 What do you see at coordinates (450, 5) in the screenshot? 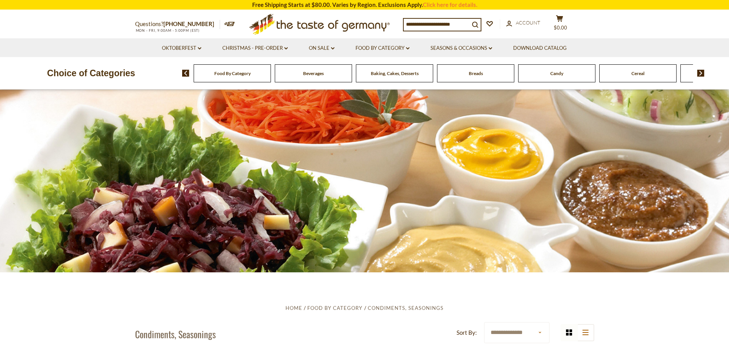
I see `a: Click here for details.` at bounding box center [450, 5].